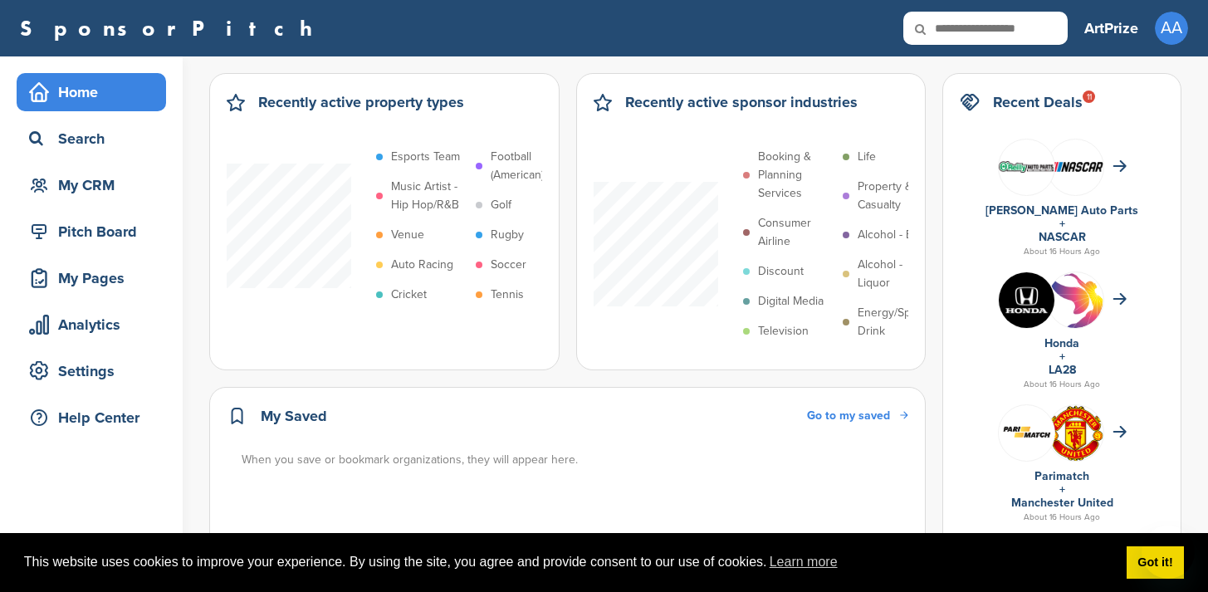 The image size is (1208, 592). What do you see at coordinates (91, 185) in the screenshot?
I see `a: My CRM` at bounding box center [91, 185].